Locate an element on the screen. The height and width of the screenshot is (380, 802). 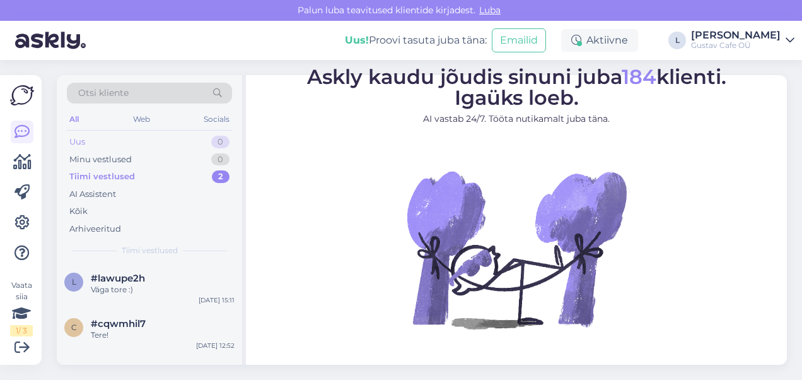
img: No Chat active is located at coordinates (516, 249).